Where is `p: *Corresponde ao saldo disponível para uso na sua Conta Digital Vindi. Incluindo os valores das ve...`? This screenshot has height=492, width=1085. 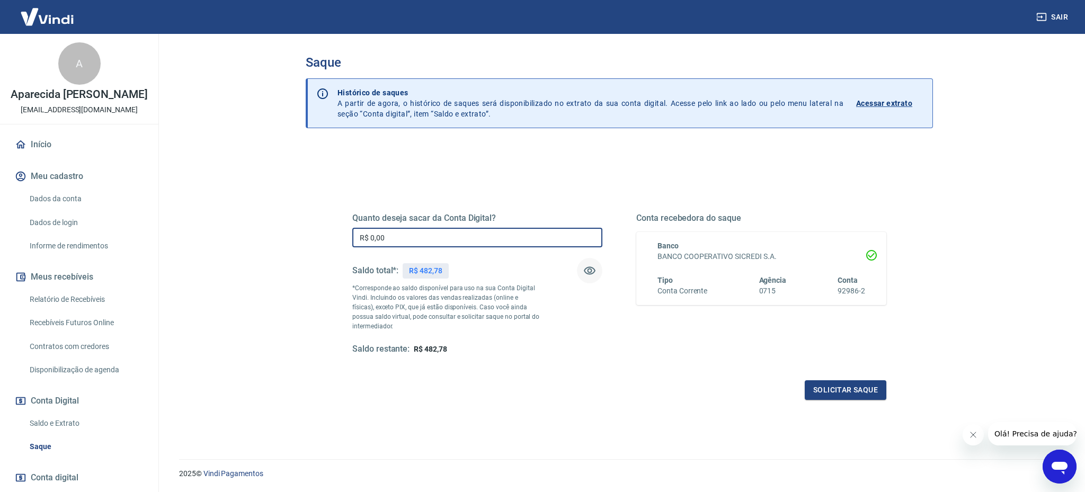
p: *Corresponde ao saldo disponível para uso na sua Conta Digital Vindi. Incluindo os valores das ve... is located at coordinates (446, 307).